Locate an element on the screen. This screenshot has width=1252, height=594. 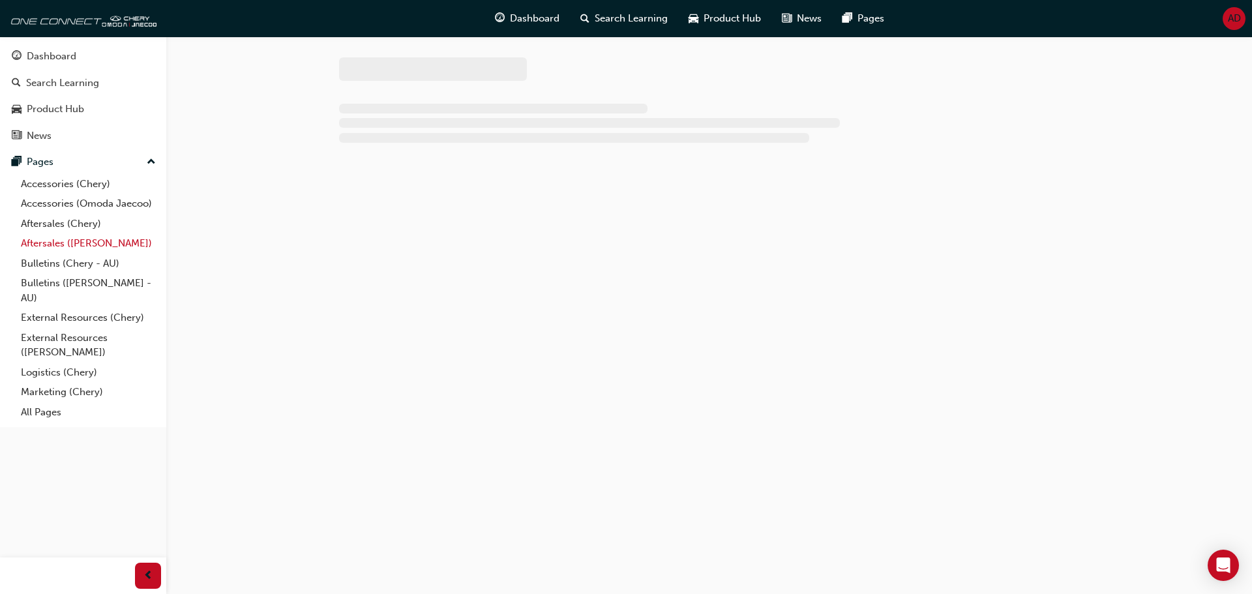
div: Pages is located at coordinates (40, 162).